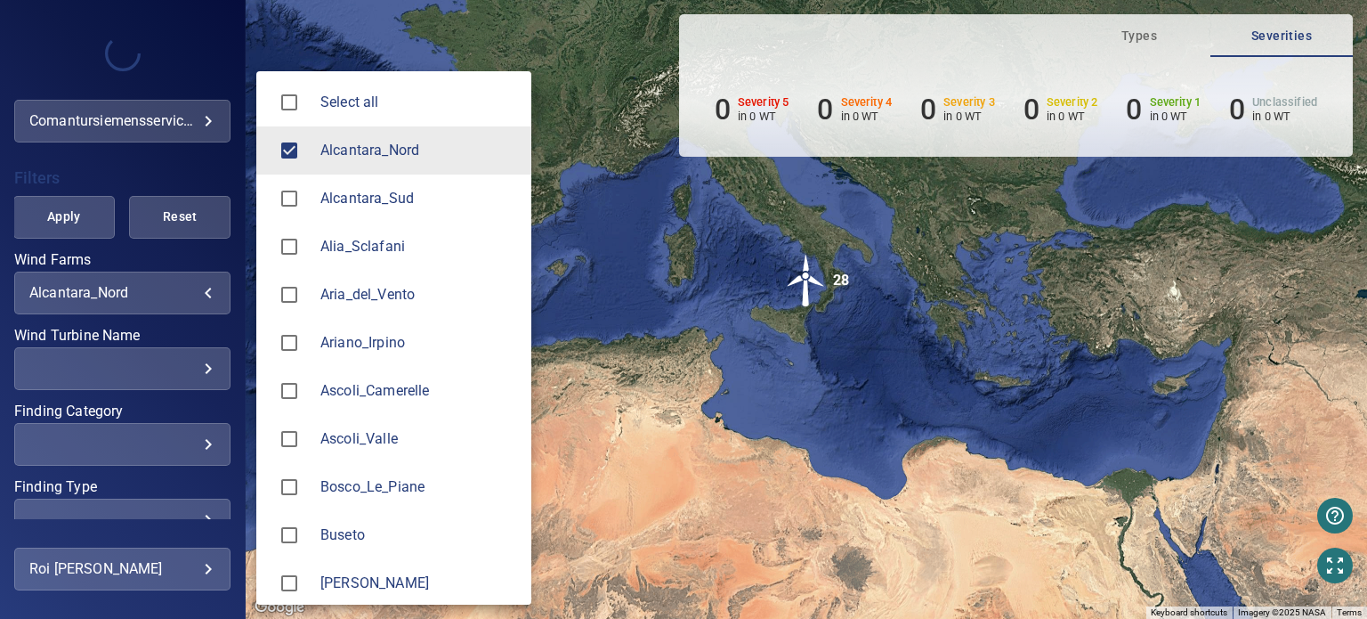 The height and width of the screenshot is (619, 1367). I want to click on div: Wind Farms Ascoli_Valle, so click(418, 439).